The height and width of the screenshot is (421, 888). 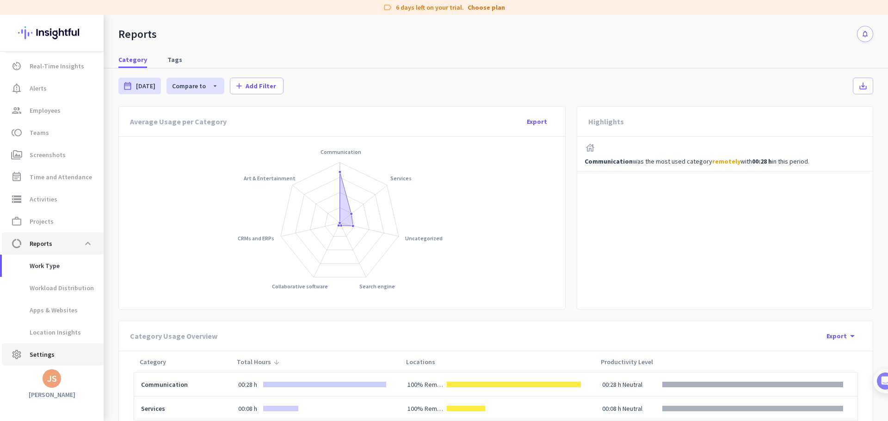 What do you see at coordinates (34, 266) in the screenshot?
I see `span: Work Type` at bounding box center [34, 266].